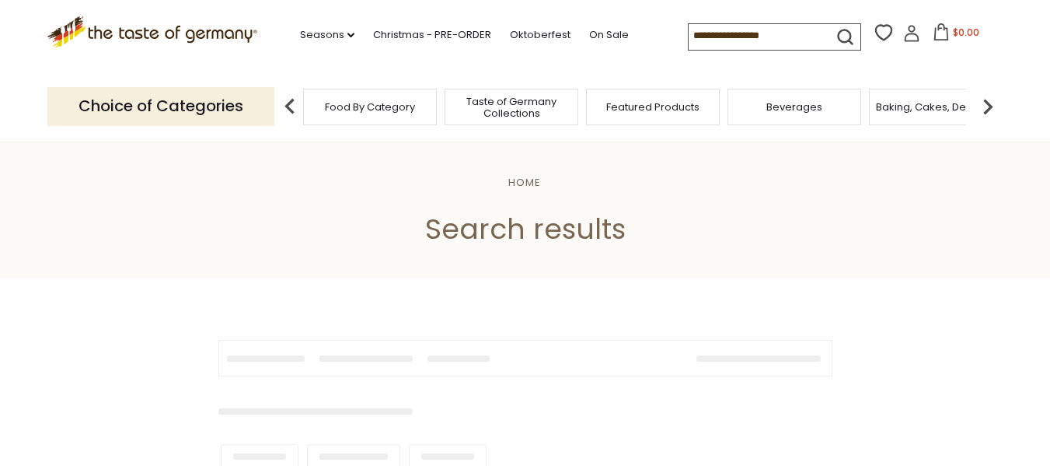 This screenshot has height=466, width=1050. Describe the element at coordinates (795, 107) in the screenshot. I see `a: Beverages` at that location.